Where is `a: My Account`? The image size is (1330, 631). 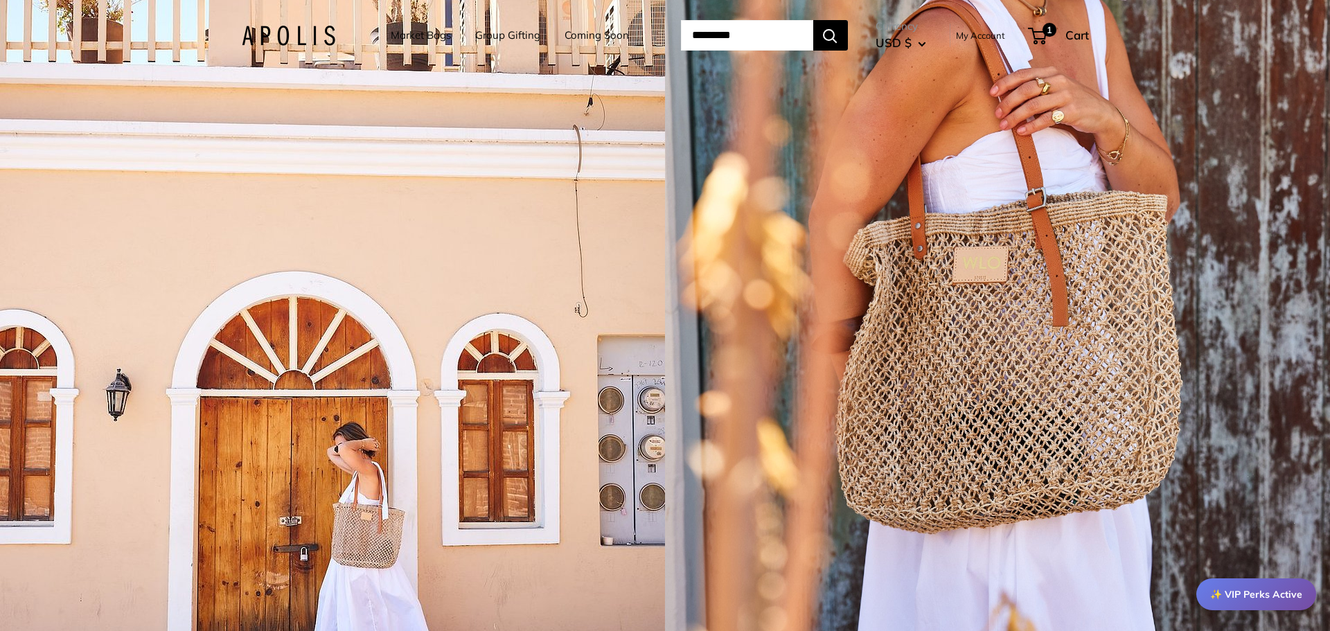 a: My Account is located at coordinates (980, 35).